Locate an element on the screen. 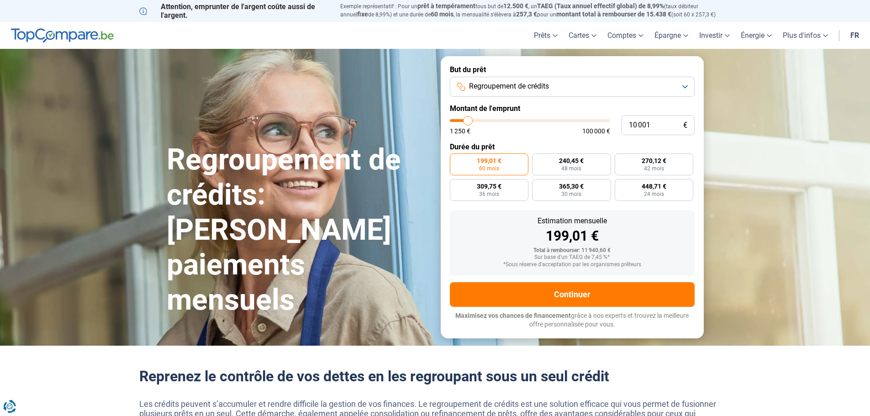 Image resolution: width=870 pixels, height=416 pixels. label: But du prêt is located at coordinates (572, 69).